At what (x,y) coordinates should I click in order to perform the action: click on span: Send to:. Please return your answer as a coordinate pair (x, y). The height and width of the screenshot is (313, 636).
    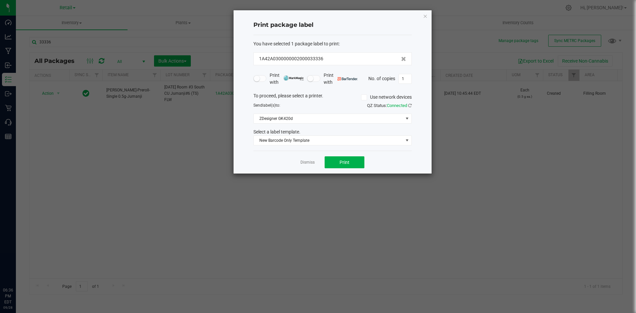
    Looking at the image, I should click on (267, 105).